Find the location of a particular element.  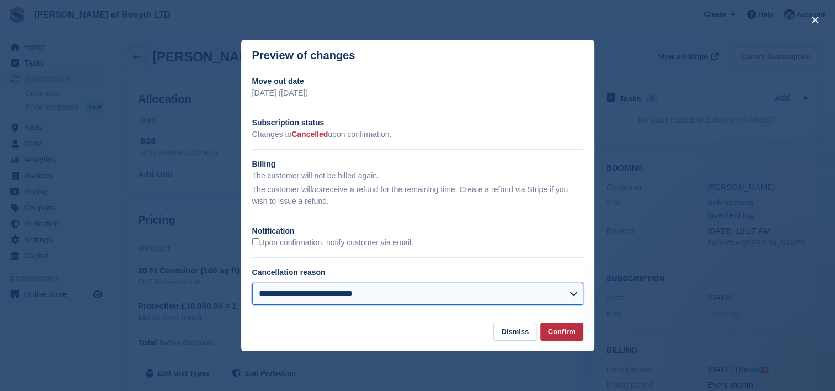

p: Changes to upon confirmation. is located at coordinates (418, 134).